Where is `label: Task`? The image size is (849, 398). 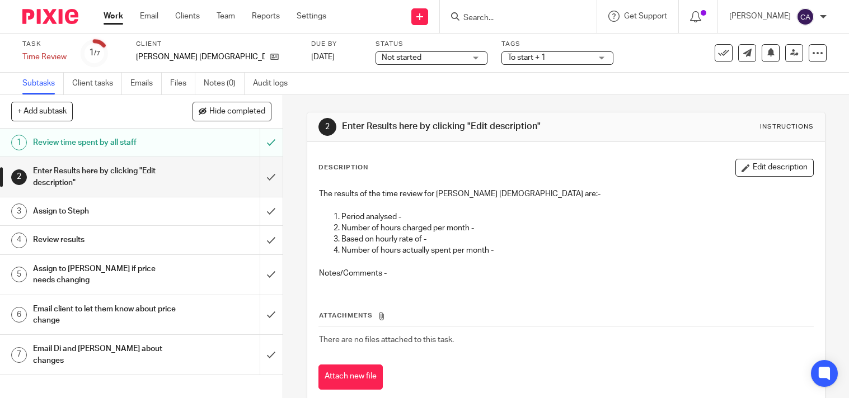 label: Task is located at coordinates (45, 44).